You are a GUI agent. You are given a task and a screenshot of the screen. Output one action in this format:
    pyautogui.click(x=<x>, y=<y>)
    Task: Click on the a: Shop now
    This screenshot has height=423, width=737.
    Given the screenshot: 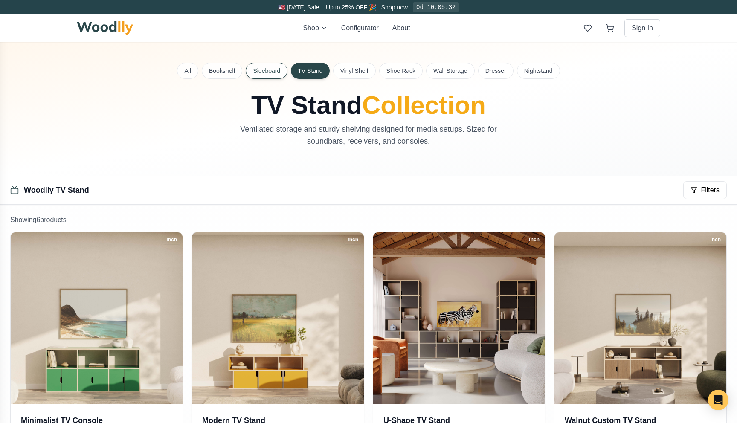 What is the action you would take?
    pyautogui.click(x=394, y=7)
    